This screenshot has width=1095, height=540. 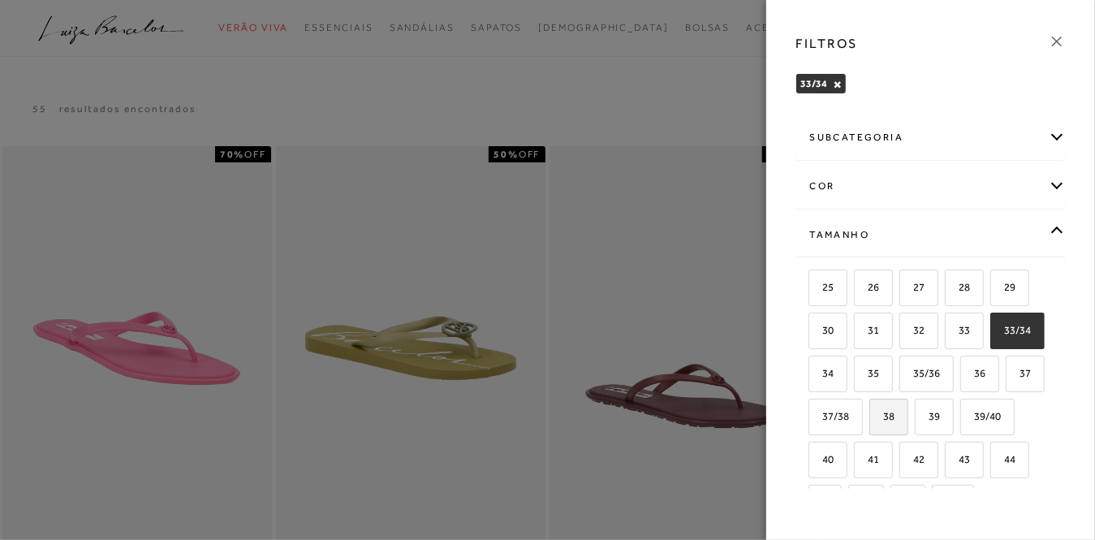 What do you see at coordinates (996, 462) in the screenshot?
I see `input: 44` at bounding box center [996, 462].